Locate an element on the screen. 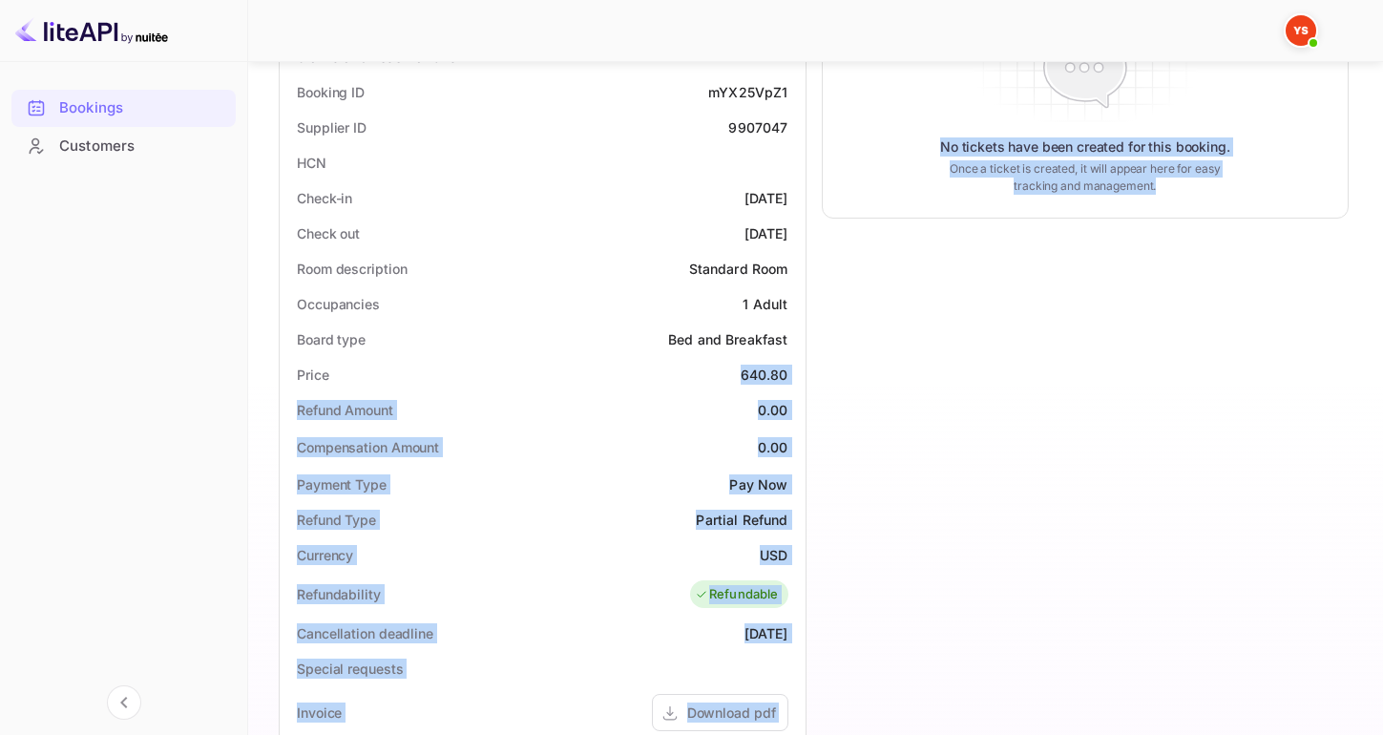 The height and width of the screenshot is (735, 1383). a: Customers is located at coordinates (123, 145).